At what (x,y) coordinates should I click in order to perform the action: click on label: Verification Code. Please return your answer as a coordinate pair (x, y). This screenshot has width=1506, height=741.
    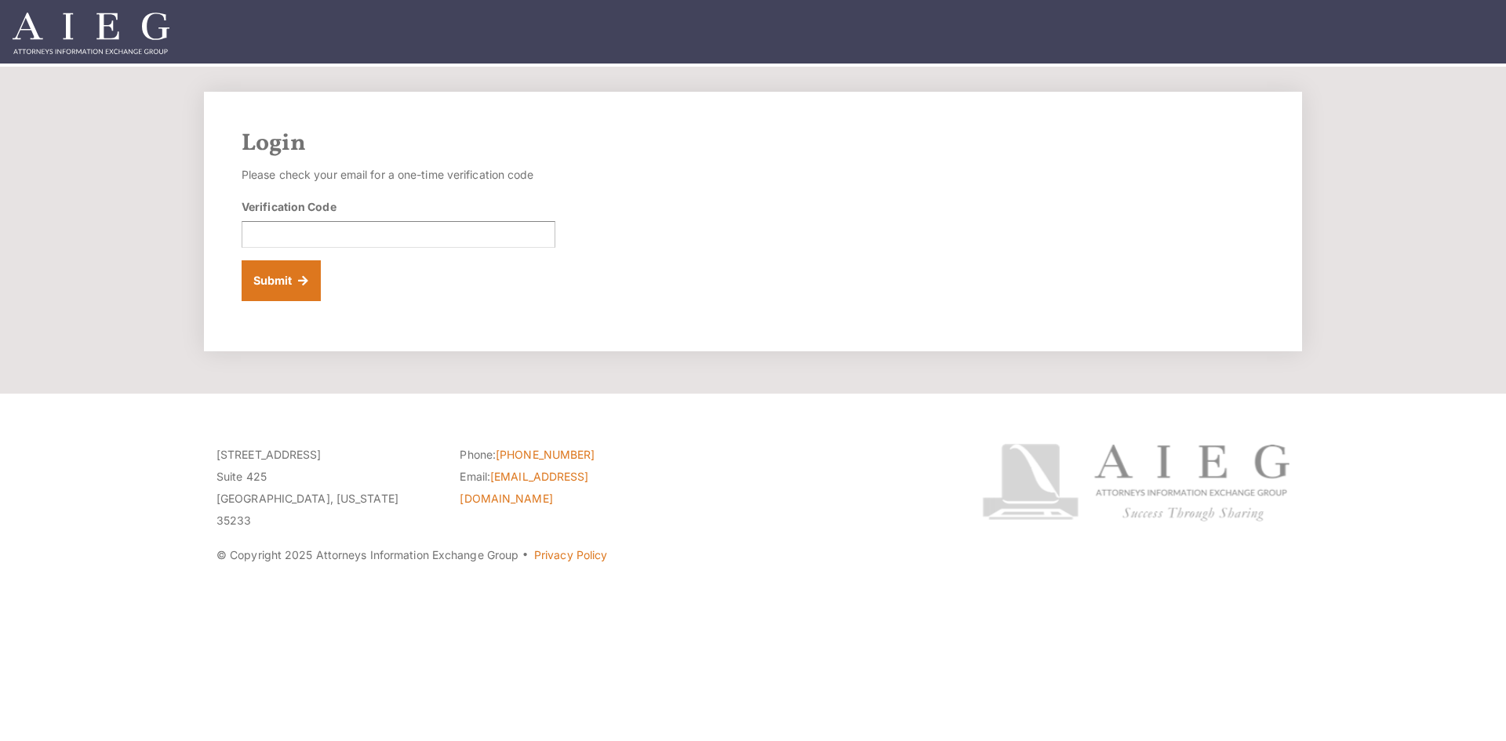
    Looking at the image, I should click on (289, 206).